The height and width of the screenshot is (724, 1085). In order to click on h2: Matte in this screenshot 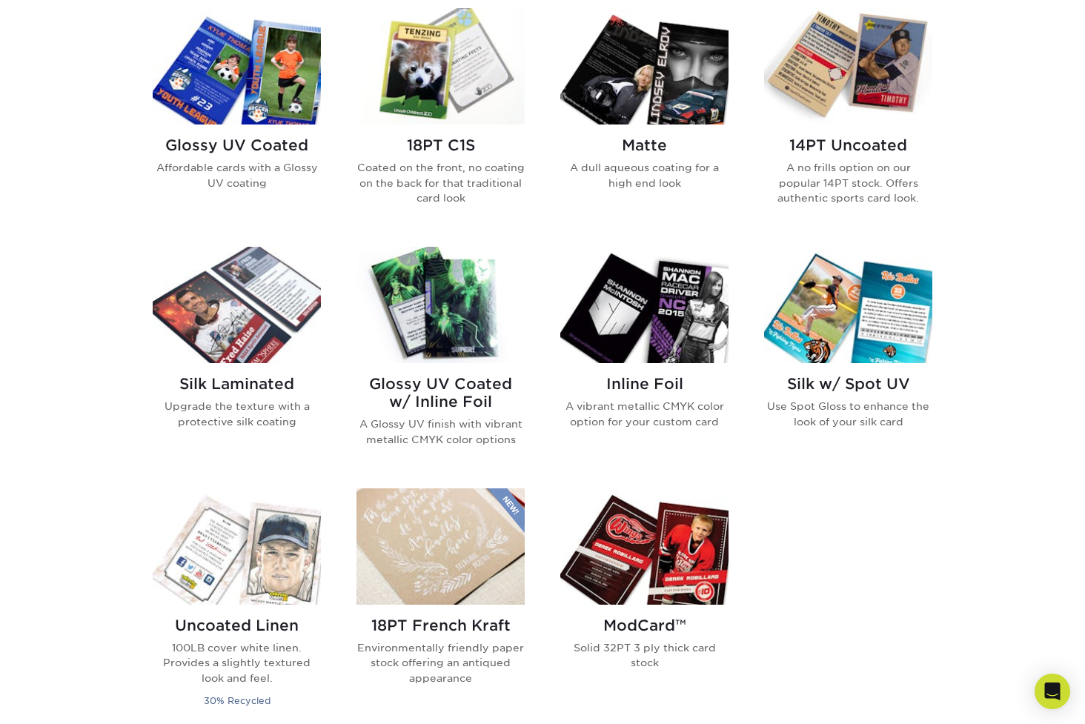, I will do `click(644, 145)`.